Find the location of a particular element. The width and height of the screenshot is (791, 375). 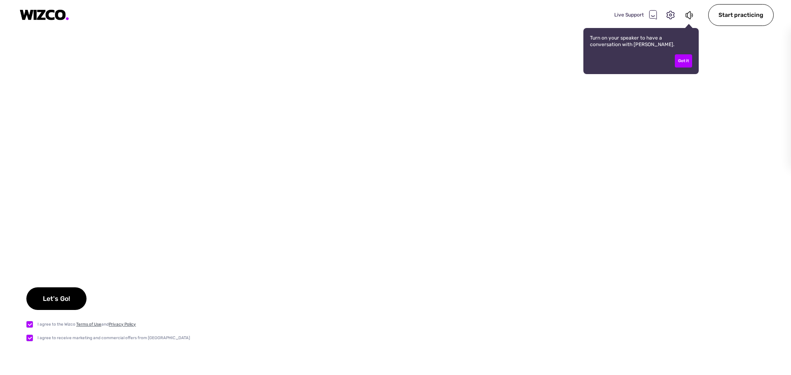

a: Privacy Policy is located at coordinates (122, 325).